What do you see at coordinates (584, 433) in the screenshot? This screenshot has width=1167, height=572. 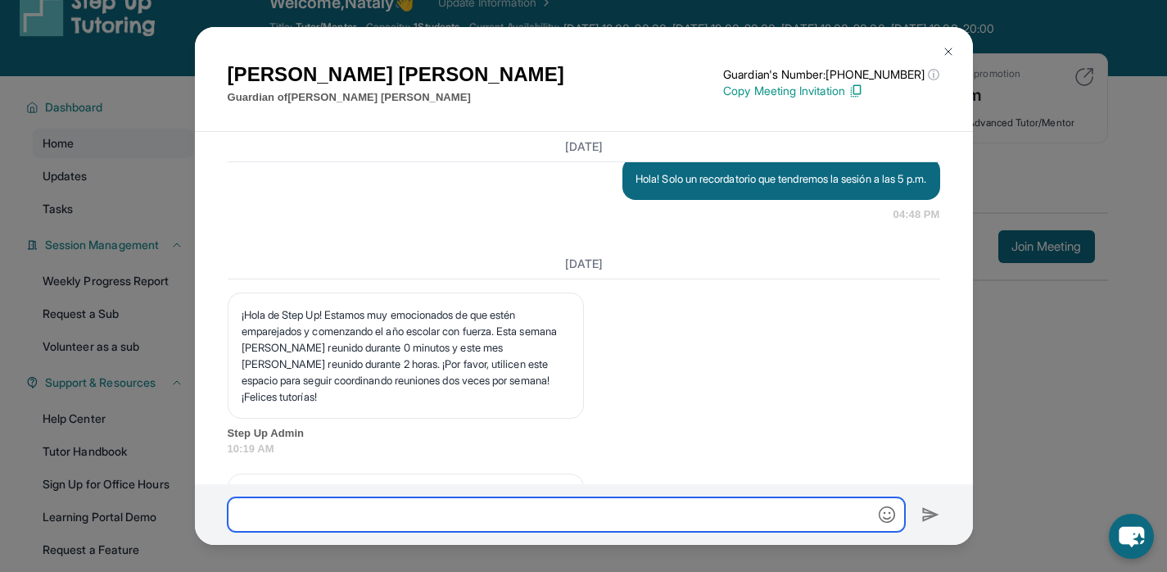 I see `span: Step Up Admin` at bounding box center [584, 433].